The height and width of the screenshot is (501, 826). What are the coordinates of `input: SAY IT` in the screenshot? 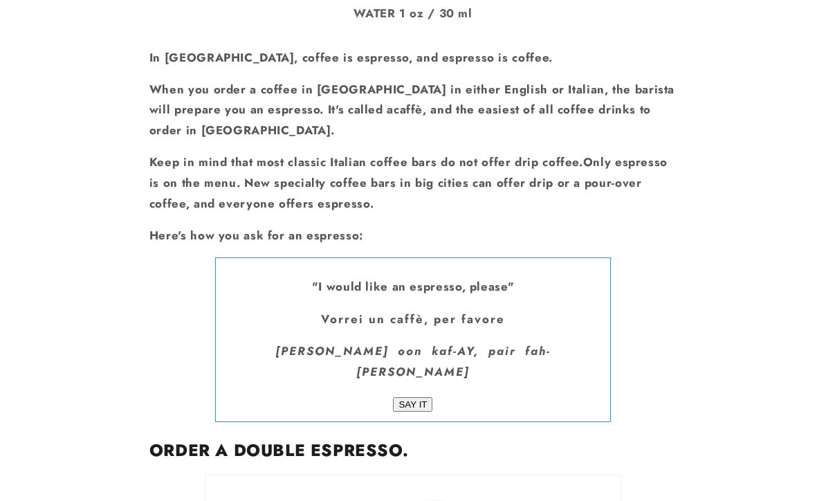 It's located at (412, 404).